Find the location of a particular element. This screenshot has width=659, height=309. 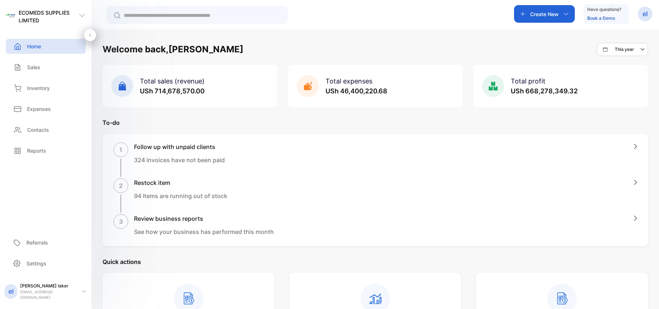

p: Contacts is located at coordinates (38, 130).